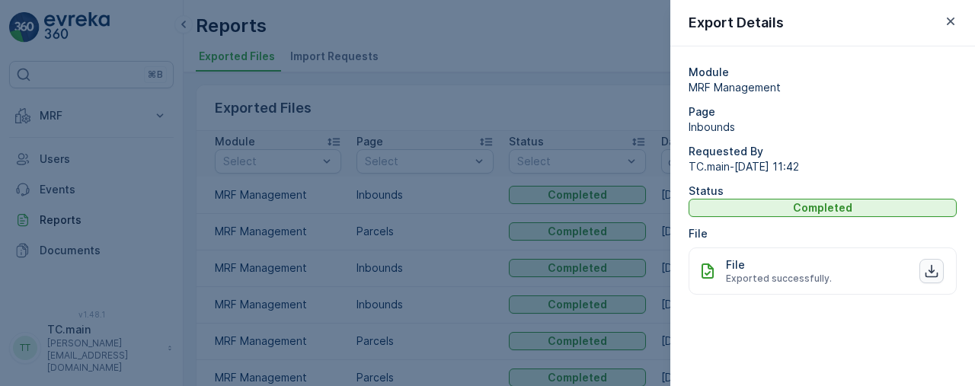 The image size is (975, 386). I want to click on span: MRF Management, so click(823, 88).